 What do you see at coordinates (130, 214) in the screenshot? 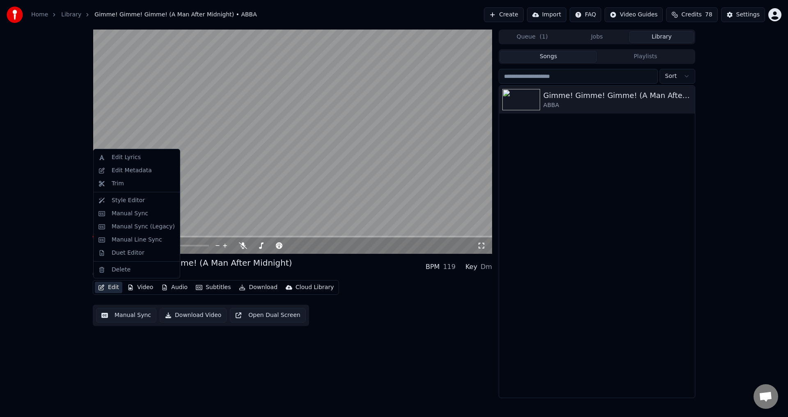
I see `div: Manual Sync` at bounding box center [130, 214].